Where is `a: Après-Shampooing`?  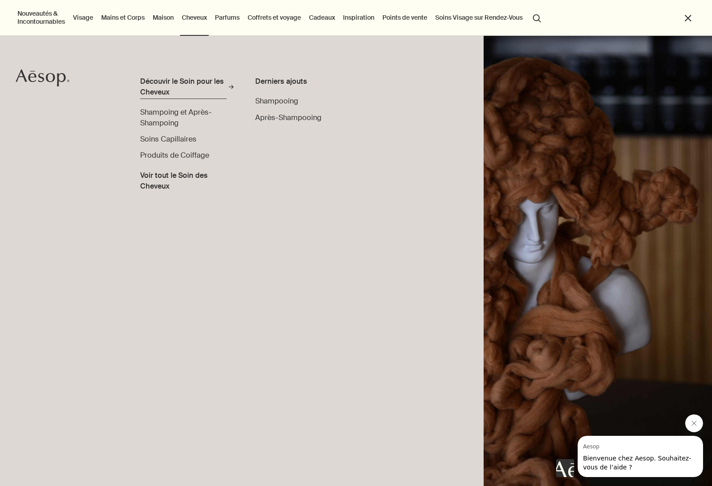
a: Après-Shampooing is located at coordinates (288, 118).